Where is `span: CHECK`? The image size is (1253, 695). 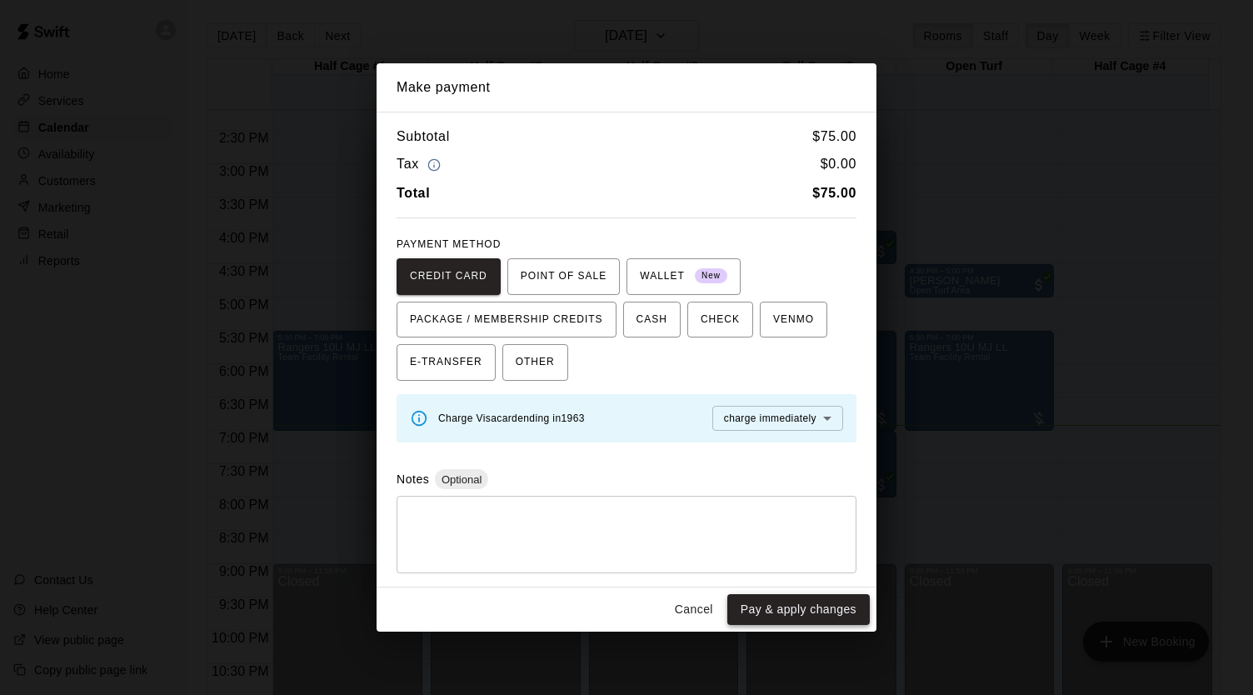
span: CHECK is located at coordinates (720, 320).